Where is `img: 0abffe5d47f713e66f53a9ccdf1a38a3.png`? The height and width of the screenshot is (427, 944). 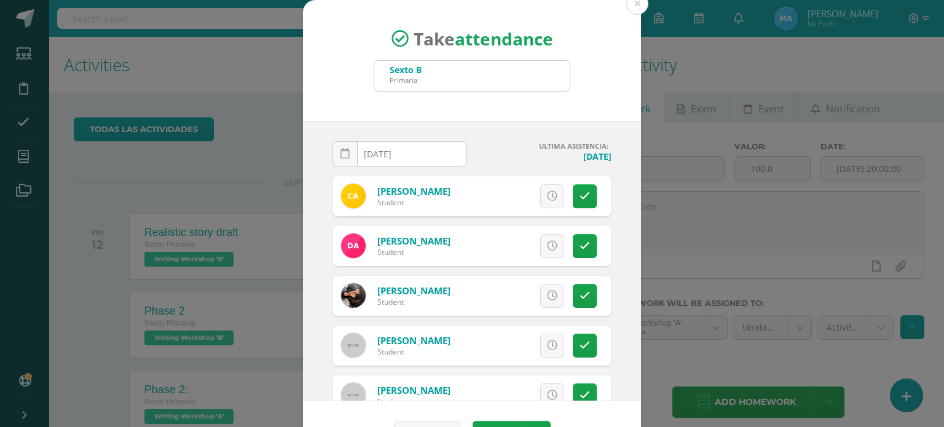 img: 0abffe5d47f713e66f53a9ccdf1a38a3.png is located at coordinates (353, 296).